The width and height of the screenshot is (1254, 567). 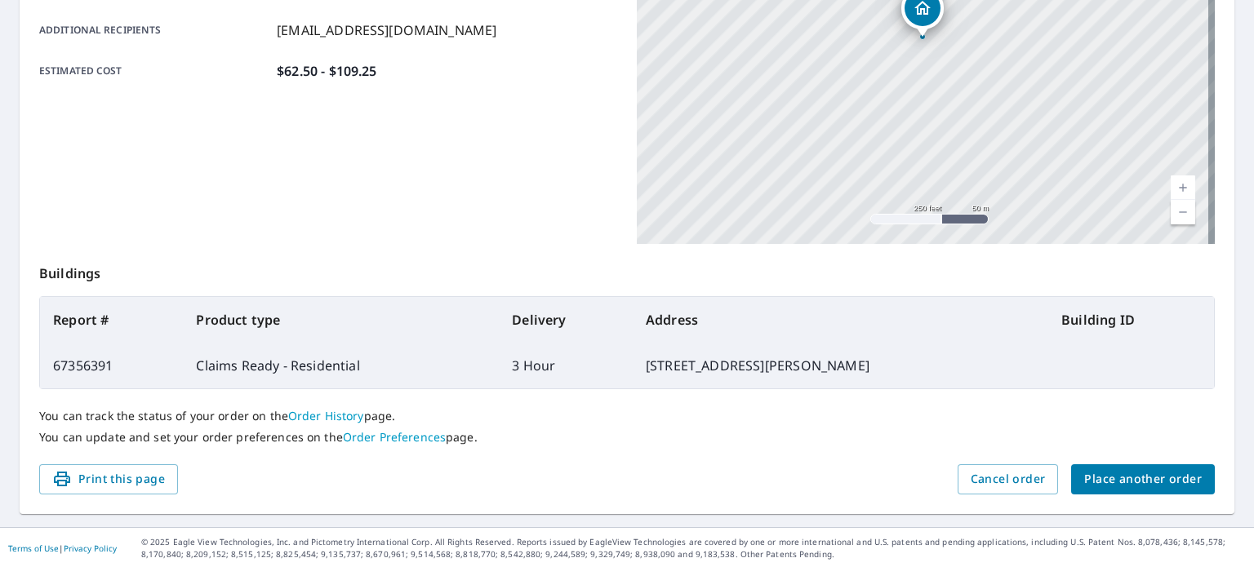 What do you see at coordinates (326, 416) in the screenshot?
I see `a: Order History` at bounding box center [326, 416].